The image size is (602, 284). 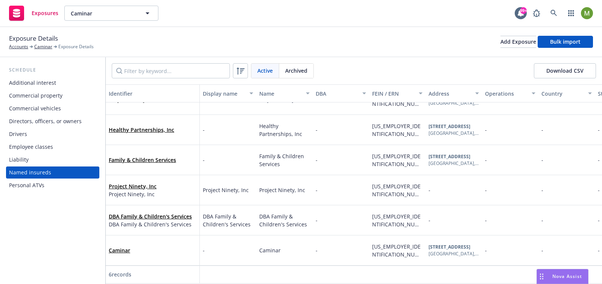 I want to click on button: Download CSV, so click(x=565, y=71).